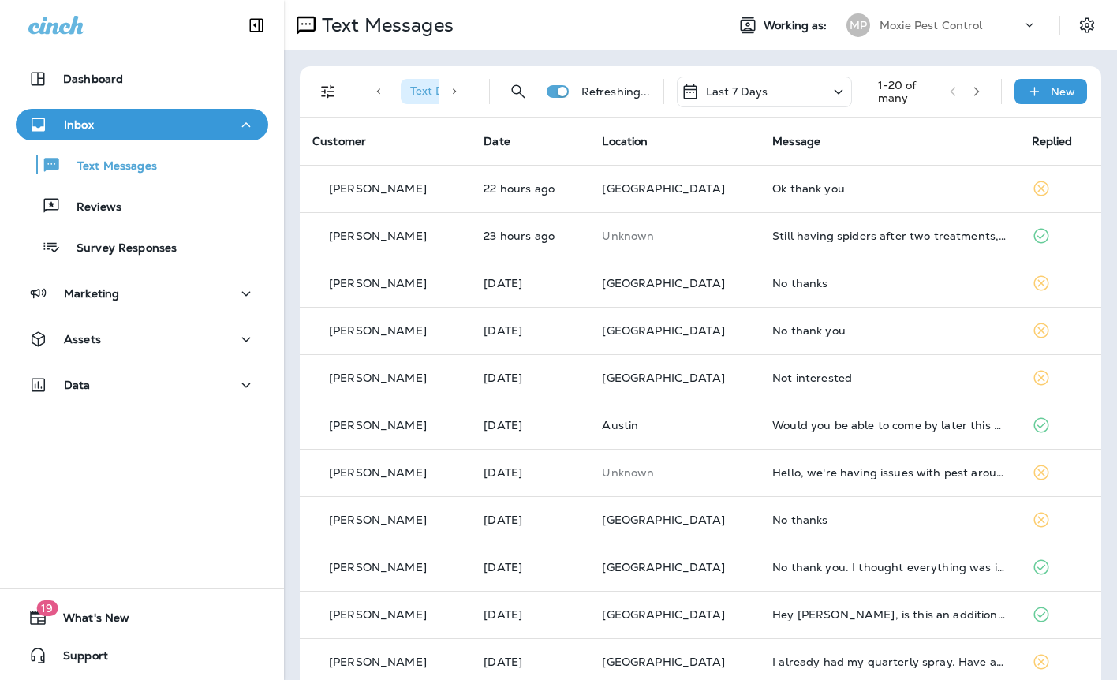 The width and height of the screenshot is (1117, 680). What do you see at coordinates (339, 141) in the screenshot?
I see `span: Customer` at bounding box center [339, 141].